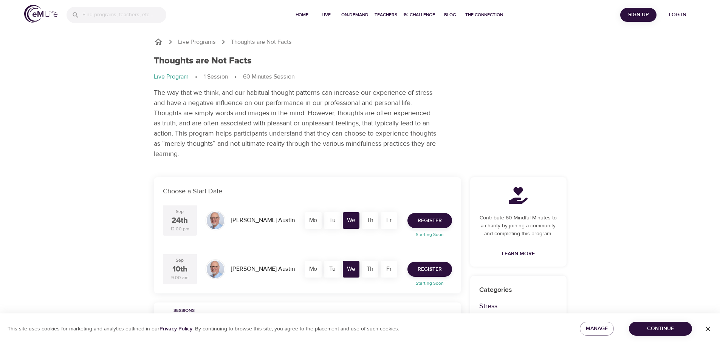 Image resolution: width=720 pixels, height=344 pixels. What do you see at coordinates (41, 14) in the screenshot?
I see `img: logo` at bounding box center [41, 14].